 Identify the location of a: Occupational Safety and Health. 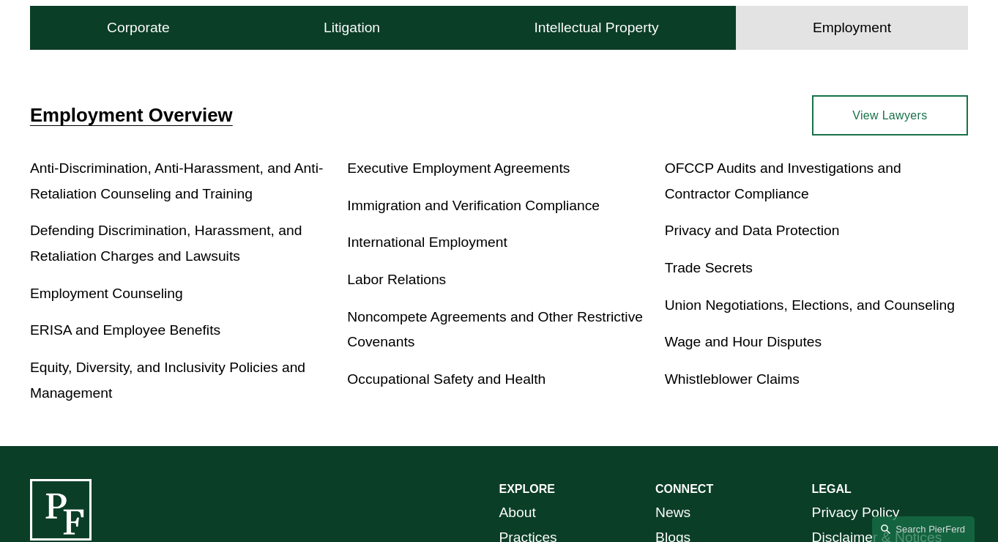
(446, 379).